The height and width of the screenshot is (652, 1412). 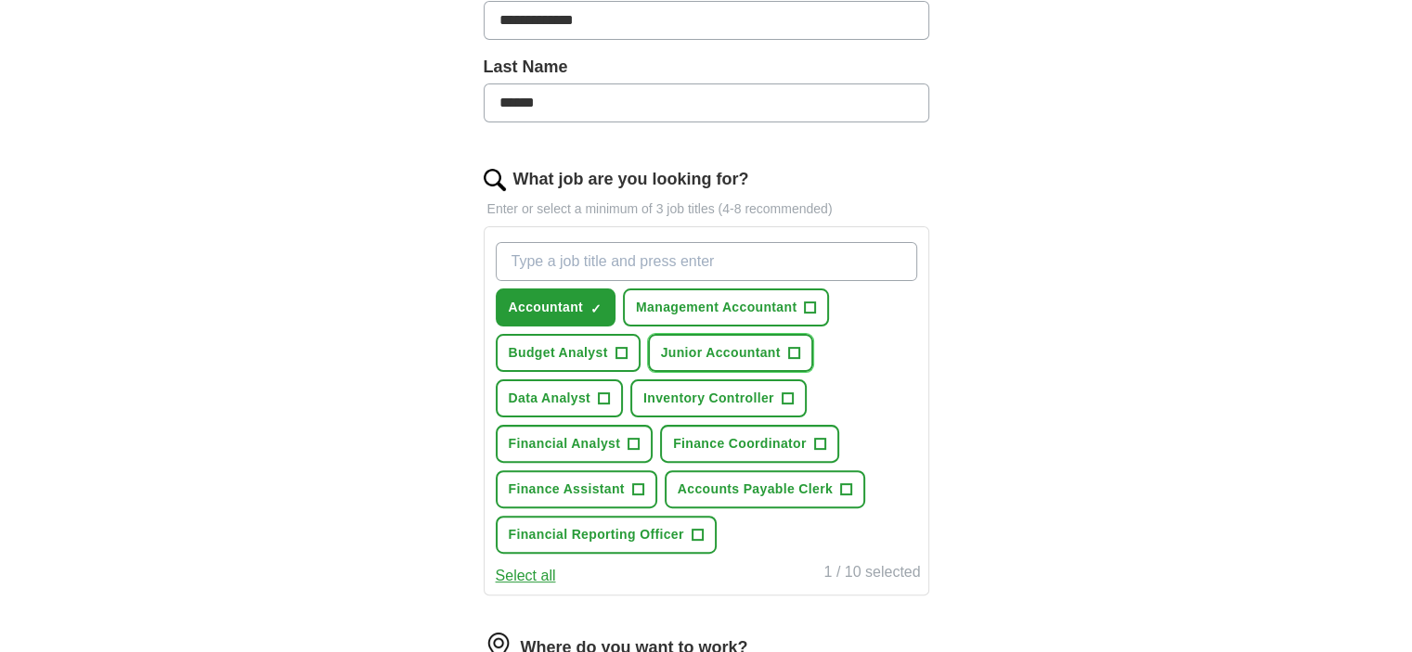 I want to click on span: Budget Analyst, so click(x=558, y=353).